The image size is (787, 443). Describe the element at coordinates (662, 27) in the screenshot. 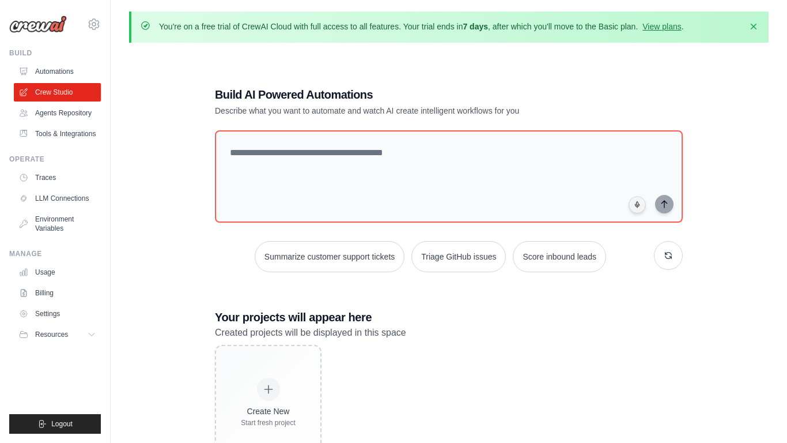

I see `a: View plans` at that location.